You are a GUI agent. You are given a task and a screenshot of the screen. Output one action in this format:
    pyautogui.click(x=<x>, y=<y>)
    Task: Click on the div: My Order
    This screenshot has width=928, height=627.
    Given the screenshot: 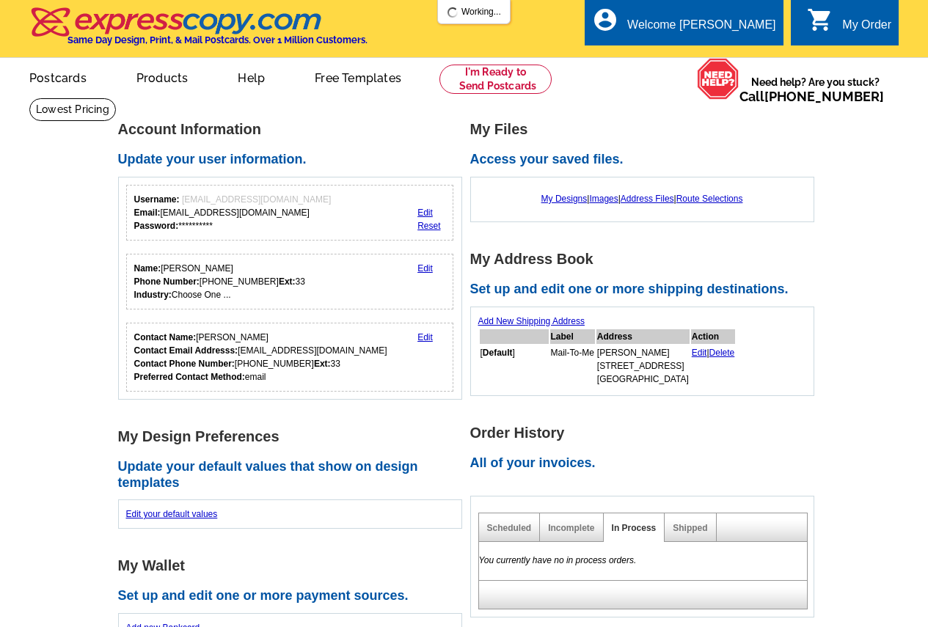 What is the action you would take?
    pyautogui.click(x=866, y=29)
    